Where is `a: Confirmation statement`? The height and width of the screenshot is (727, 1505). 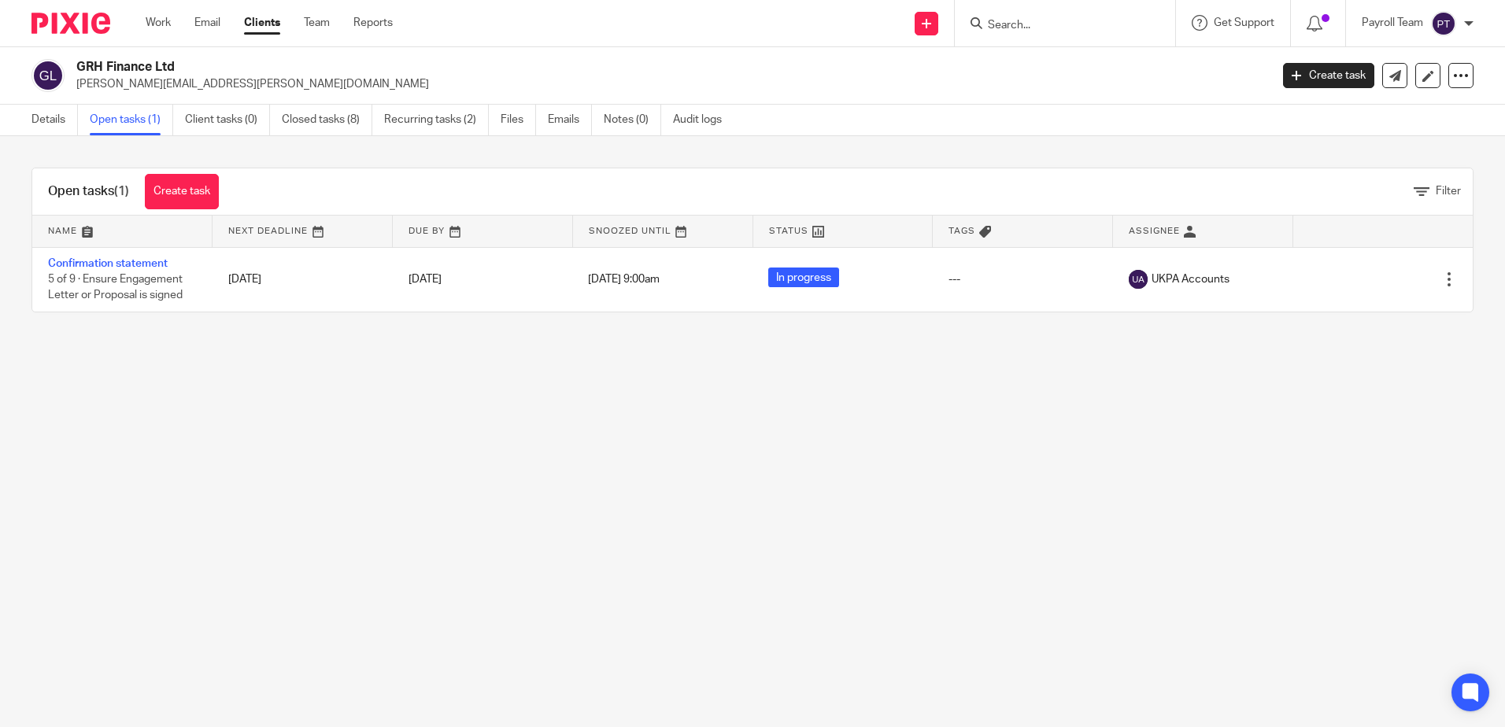
a: Confirmation statement is located at coordinates (108, 264).